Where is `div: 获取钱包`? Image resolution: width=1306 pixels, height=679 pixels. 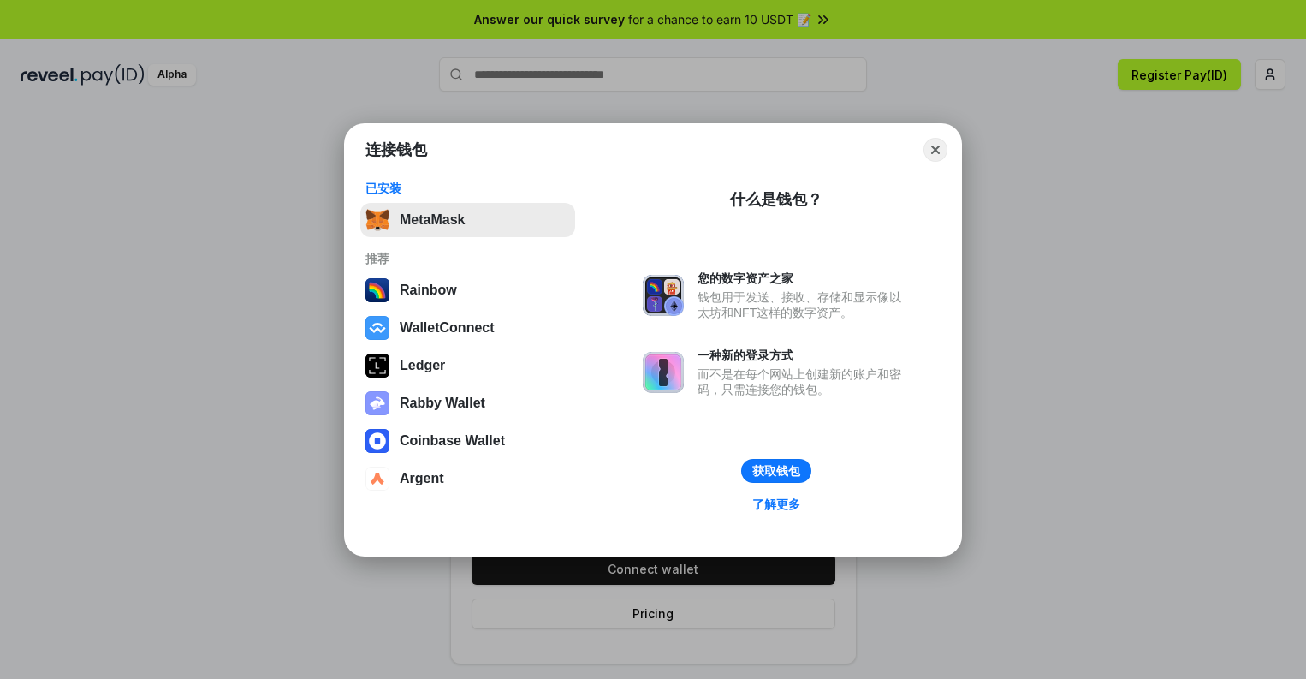 div: 获取钱包 is located at coordinates (776, 471).